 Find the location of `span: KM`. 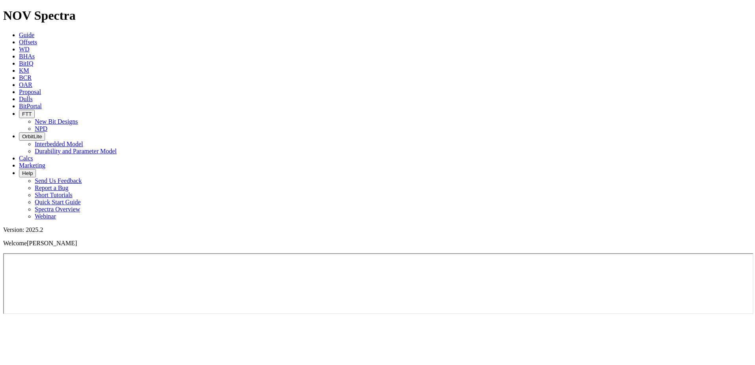

span: KM is located at coordinates (24, 70).